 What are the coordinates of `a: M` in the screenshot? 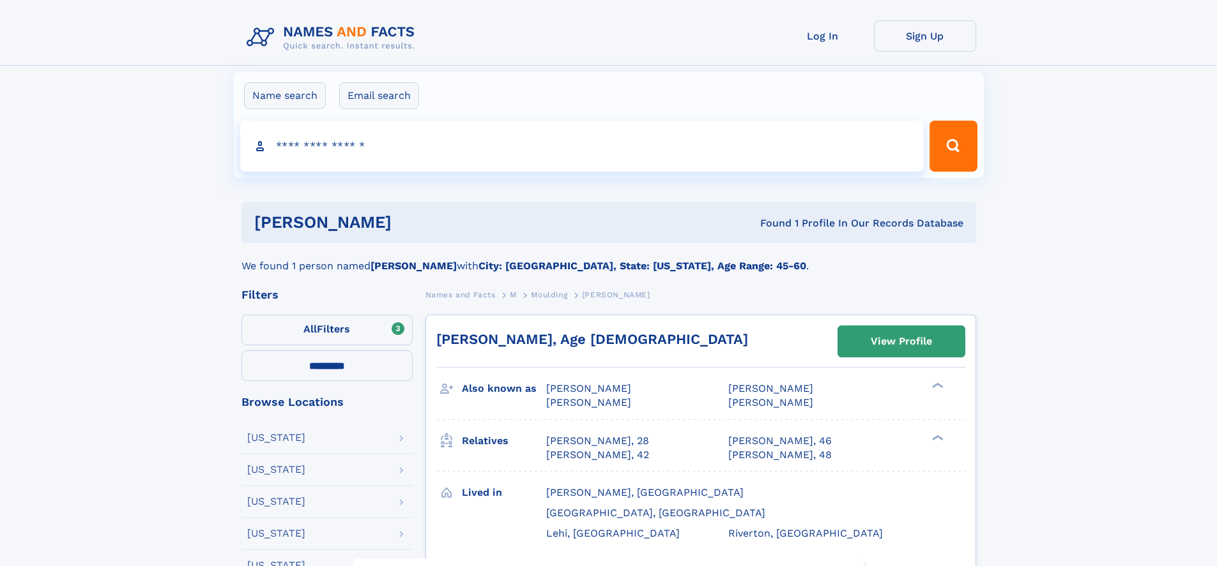 It's located at (513, 294).